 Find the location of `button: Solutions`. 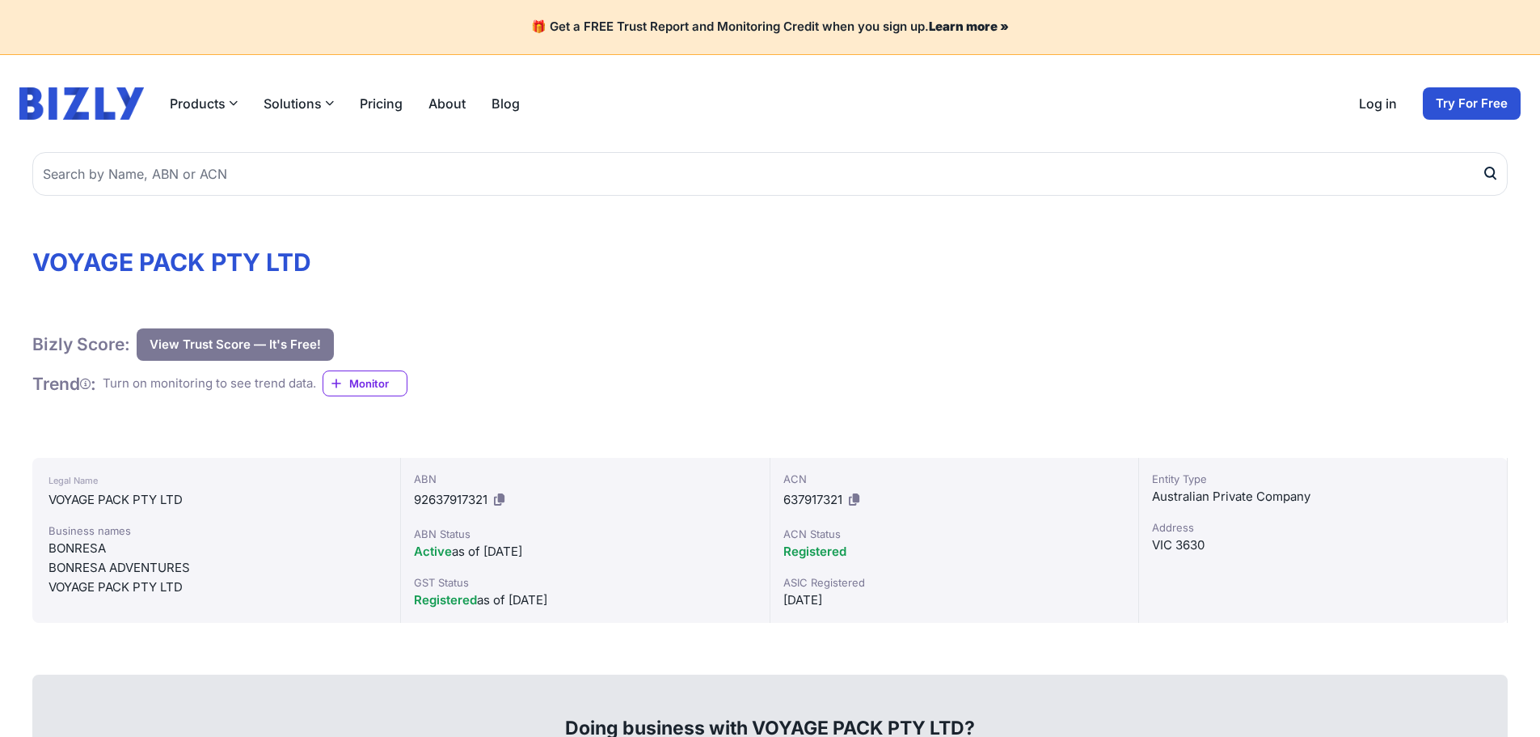

button: Solutions is located at coordinates (298, 103).